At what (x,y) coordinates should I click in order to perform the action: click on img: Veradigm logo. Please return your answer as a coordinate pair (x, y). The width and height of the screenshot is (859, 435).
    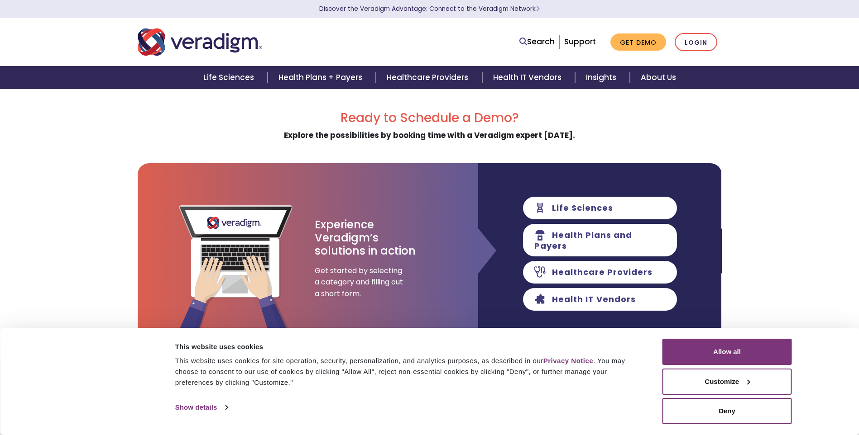
    Looking at the image, I should click on (200, 42).